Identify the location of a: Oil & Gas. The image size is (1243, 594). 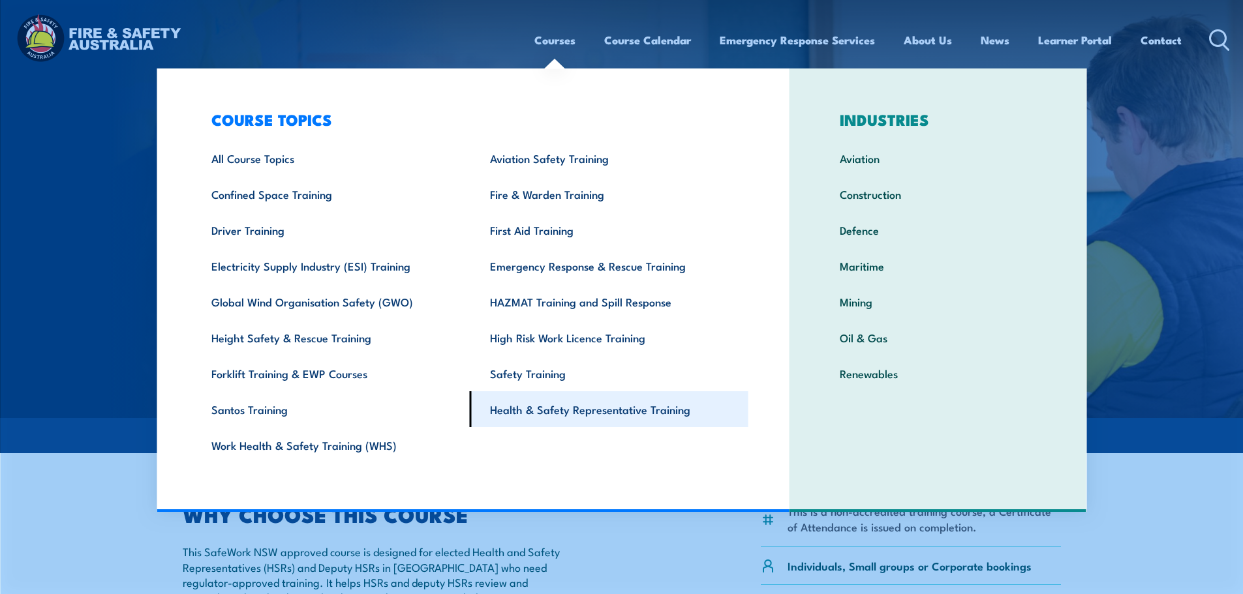
(938, 337).